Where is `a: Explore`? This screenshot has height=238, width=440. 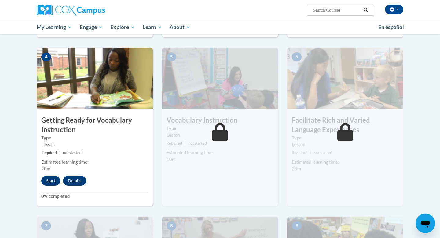
a: Explore is located at coordinates (122, 27).